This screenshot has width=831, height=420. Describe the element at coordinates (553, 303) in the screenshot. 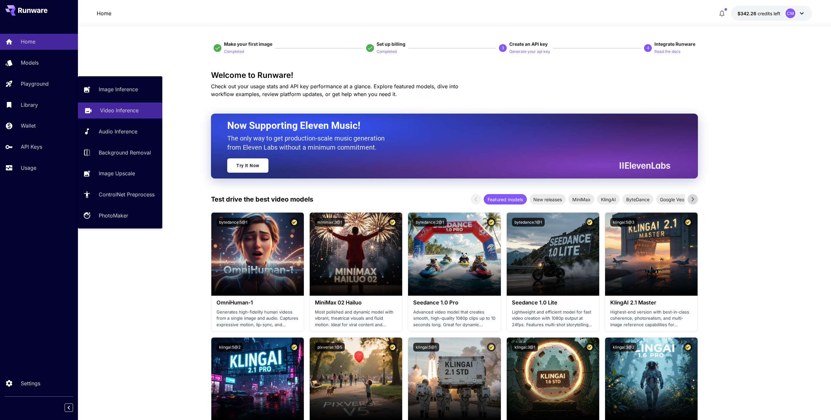

I see `h3: Seedance 1.0 Lite` at that location.